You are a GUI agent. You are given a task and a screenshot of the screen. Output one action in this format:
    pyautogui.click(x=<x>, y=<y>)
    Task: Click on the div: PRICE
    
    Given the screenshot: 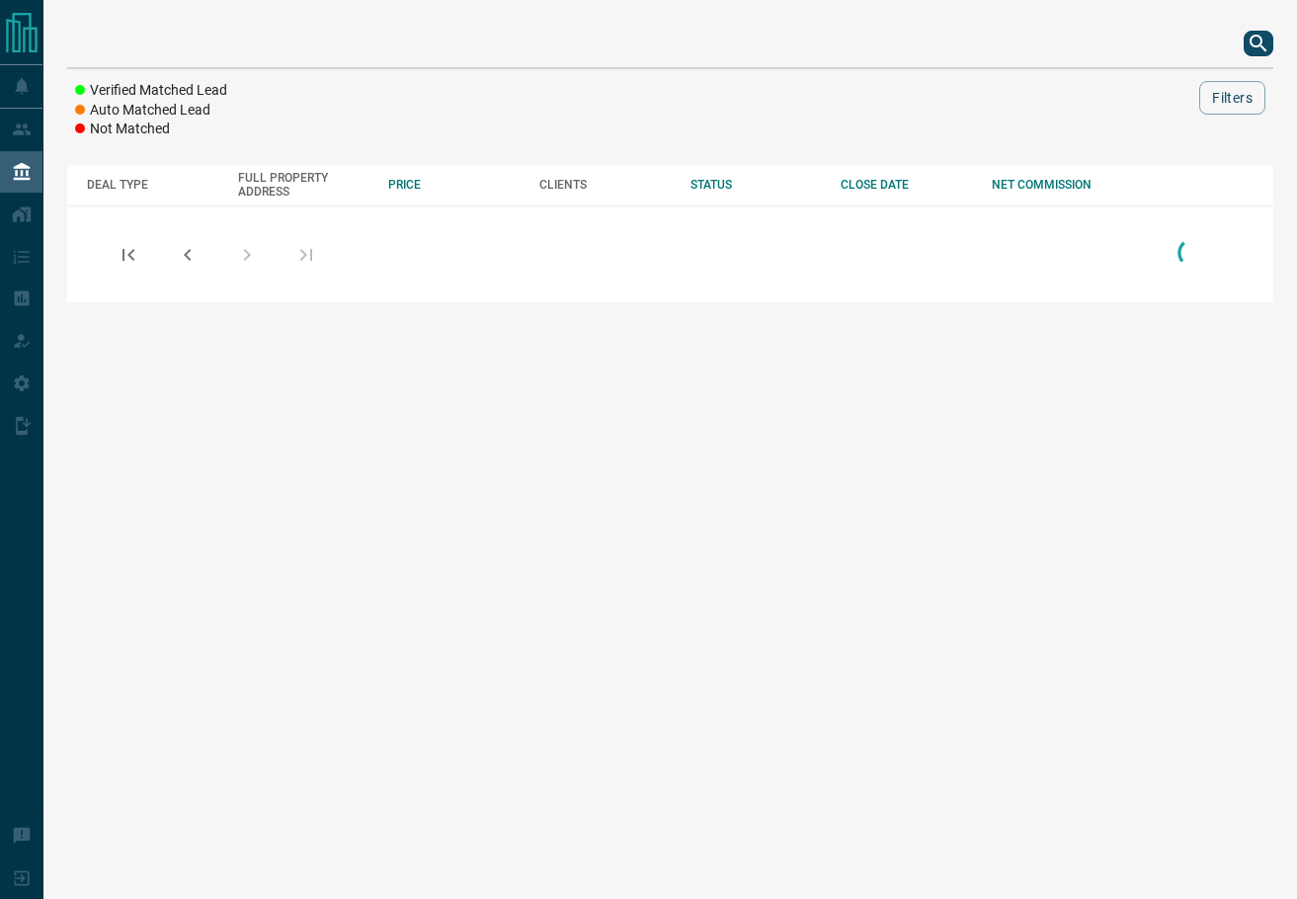 What is the action you would take?
    pyautogui.click(x=453, y=185)
    